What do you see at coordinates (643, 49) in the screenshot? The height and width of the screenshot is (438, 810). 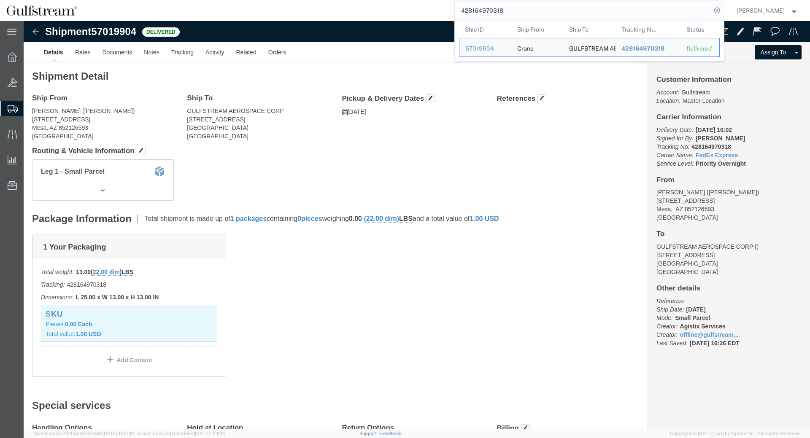 I see `span: 428164970318` at bounding box center [643, 49].